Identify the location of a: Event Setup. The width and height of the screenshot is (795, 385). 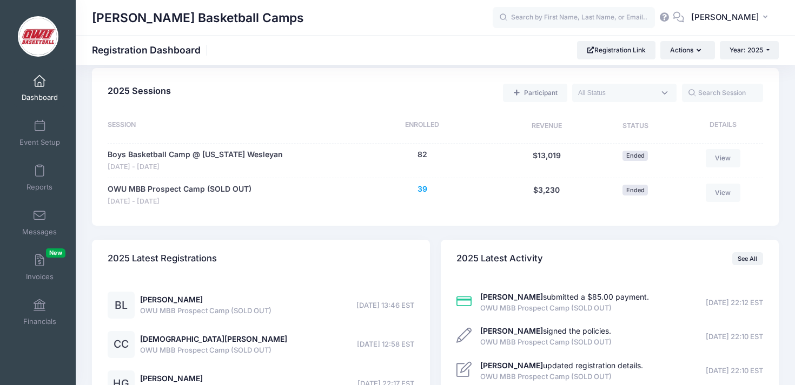
(39, 133).